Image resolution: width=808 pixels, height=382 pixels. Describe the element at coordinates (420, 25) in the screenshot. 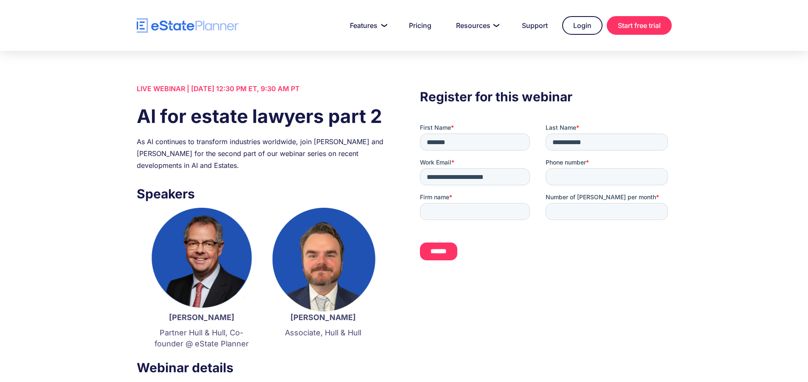

I see `a: Pricing` at that location.